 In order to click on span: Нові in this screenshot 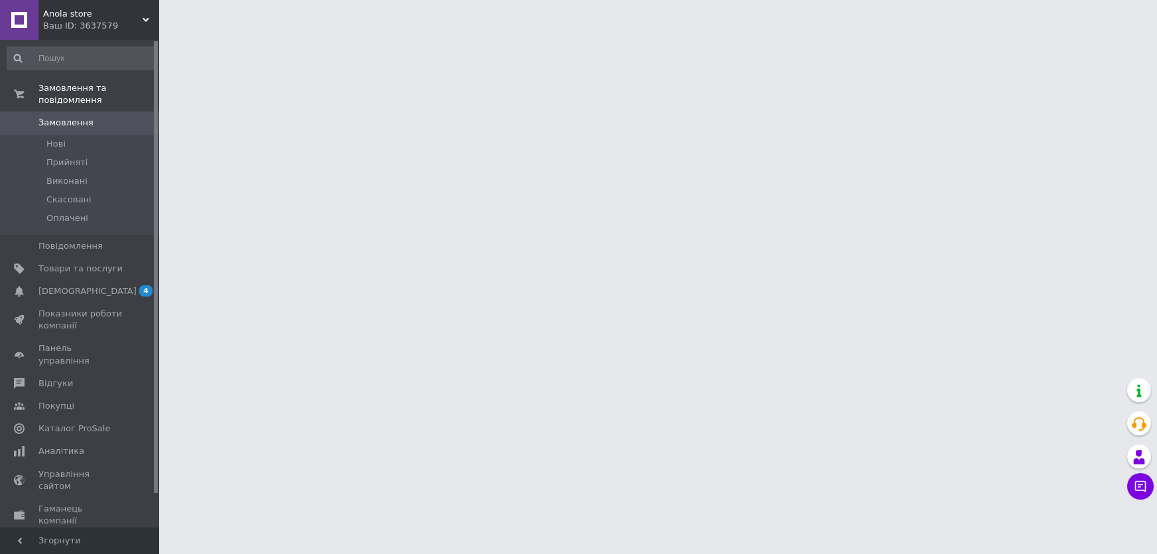, I will do `click(56, 144)`.